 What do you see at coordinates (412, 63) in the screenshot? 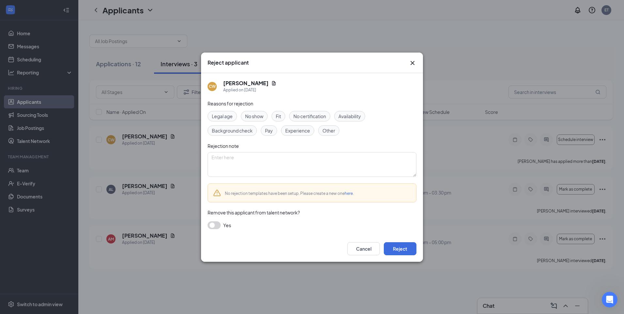
I see `svg: Cross` at bounding box center [412, 63].